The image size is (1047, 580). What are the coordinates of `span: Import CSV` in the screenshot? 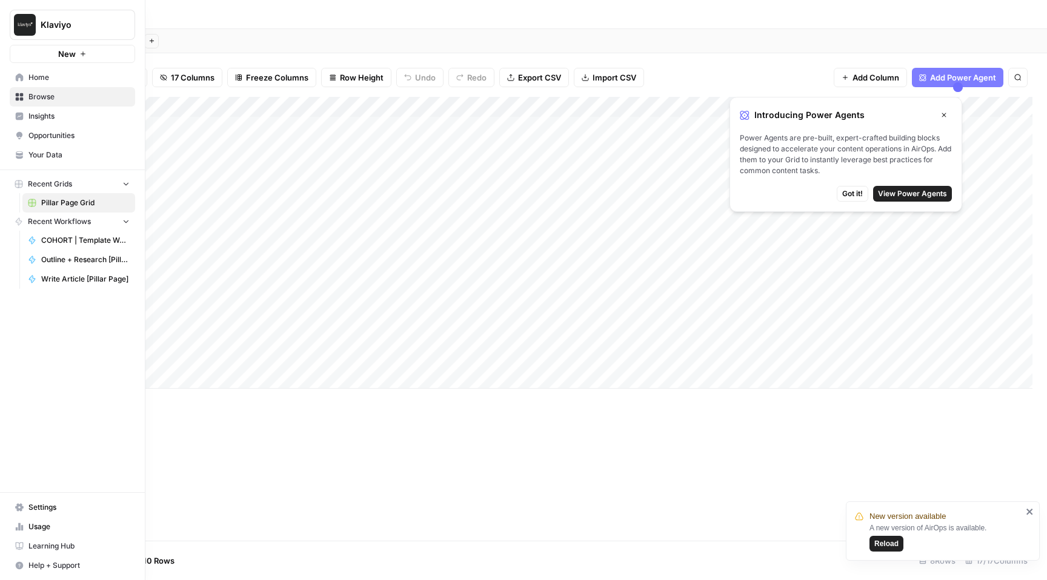 It's located at (614, 78).